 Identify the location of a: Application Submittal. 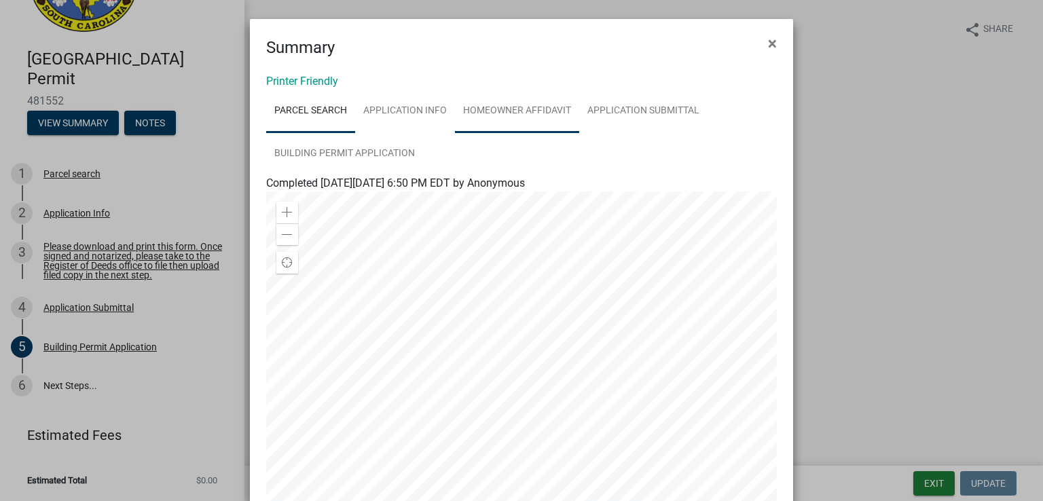
(643, 111).